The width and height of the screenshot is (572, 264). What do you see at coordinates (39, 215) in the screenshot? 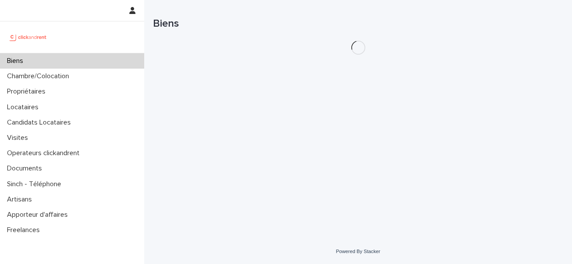
I see `p: Apporteur d'affaires` at bounding box center [39, 215].